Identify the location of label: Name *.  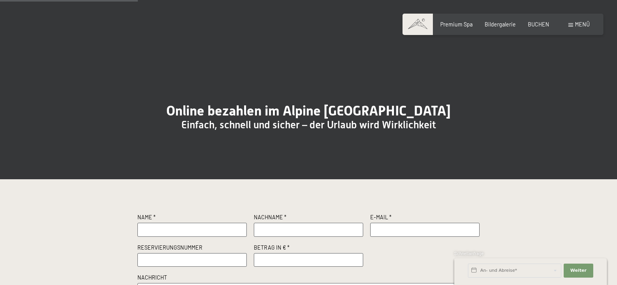
(192, 218).